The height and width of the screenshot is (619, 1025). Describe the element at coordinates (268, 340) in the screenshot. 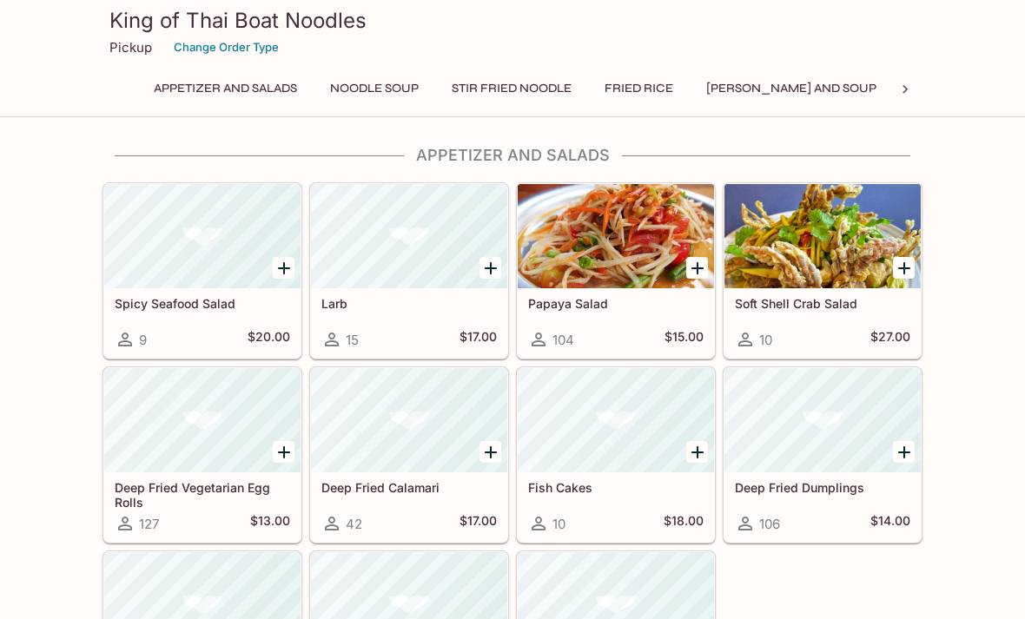

I see `h5: $20.00` at that location.